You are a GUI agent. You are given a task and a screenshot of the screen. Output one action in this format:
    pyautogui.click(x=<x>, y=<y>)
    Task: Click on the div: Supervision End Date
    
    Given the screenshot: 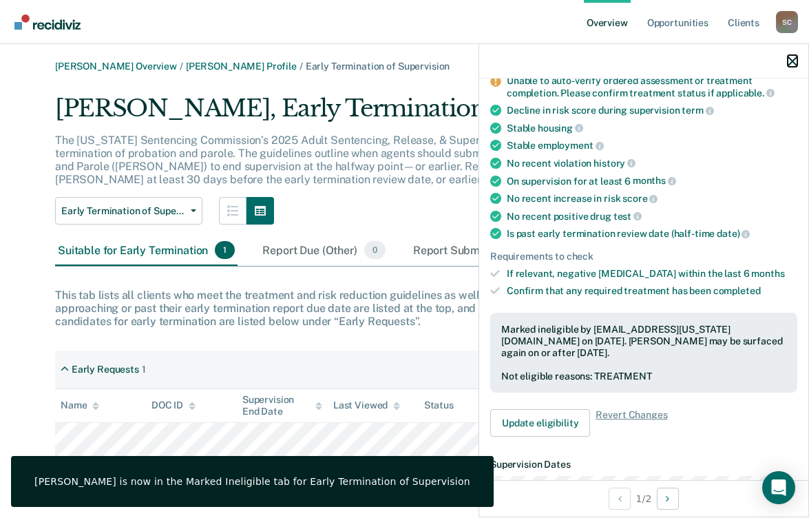 What is the action you would take?
    pyautogui.click(x=282, y=406)
    